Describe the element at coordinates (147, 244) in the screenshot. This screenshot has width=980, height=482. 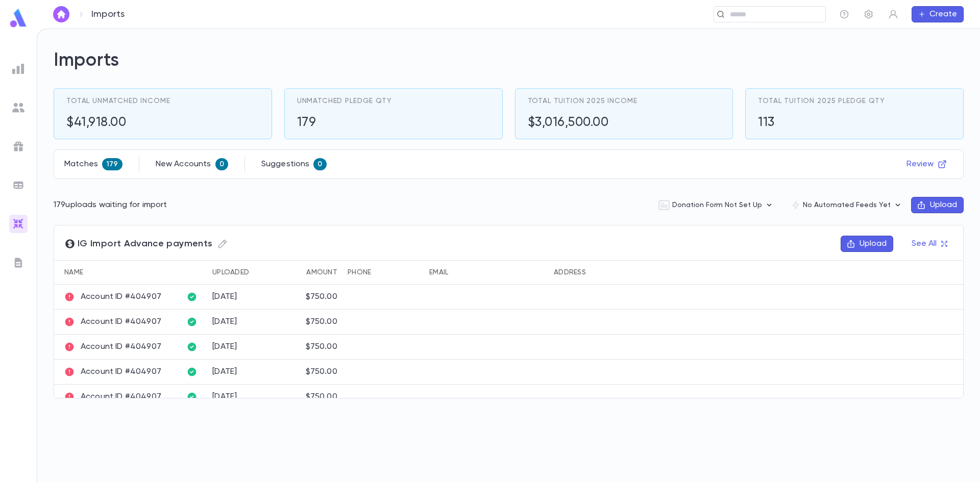
I see `span: IG Import Advance payments` at that location.